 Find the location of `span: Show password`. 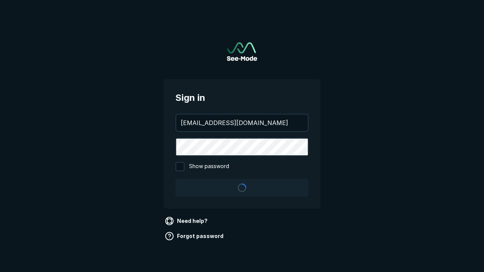

span: Show password is located at coordinates (209, 167).